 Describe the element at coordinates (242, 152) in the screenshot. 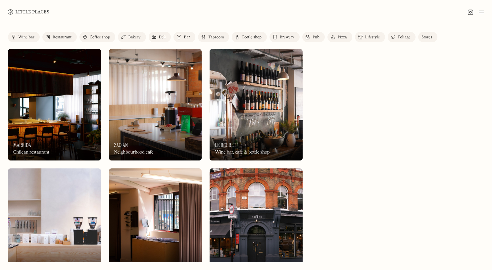

I see `div: Wine bar, cafe & bottle shop` at that location.